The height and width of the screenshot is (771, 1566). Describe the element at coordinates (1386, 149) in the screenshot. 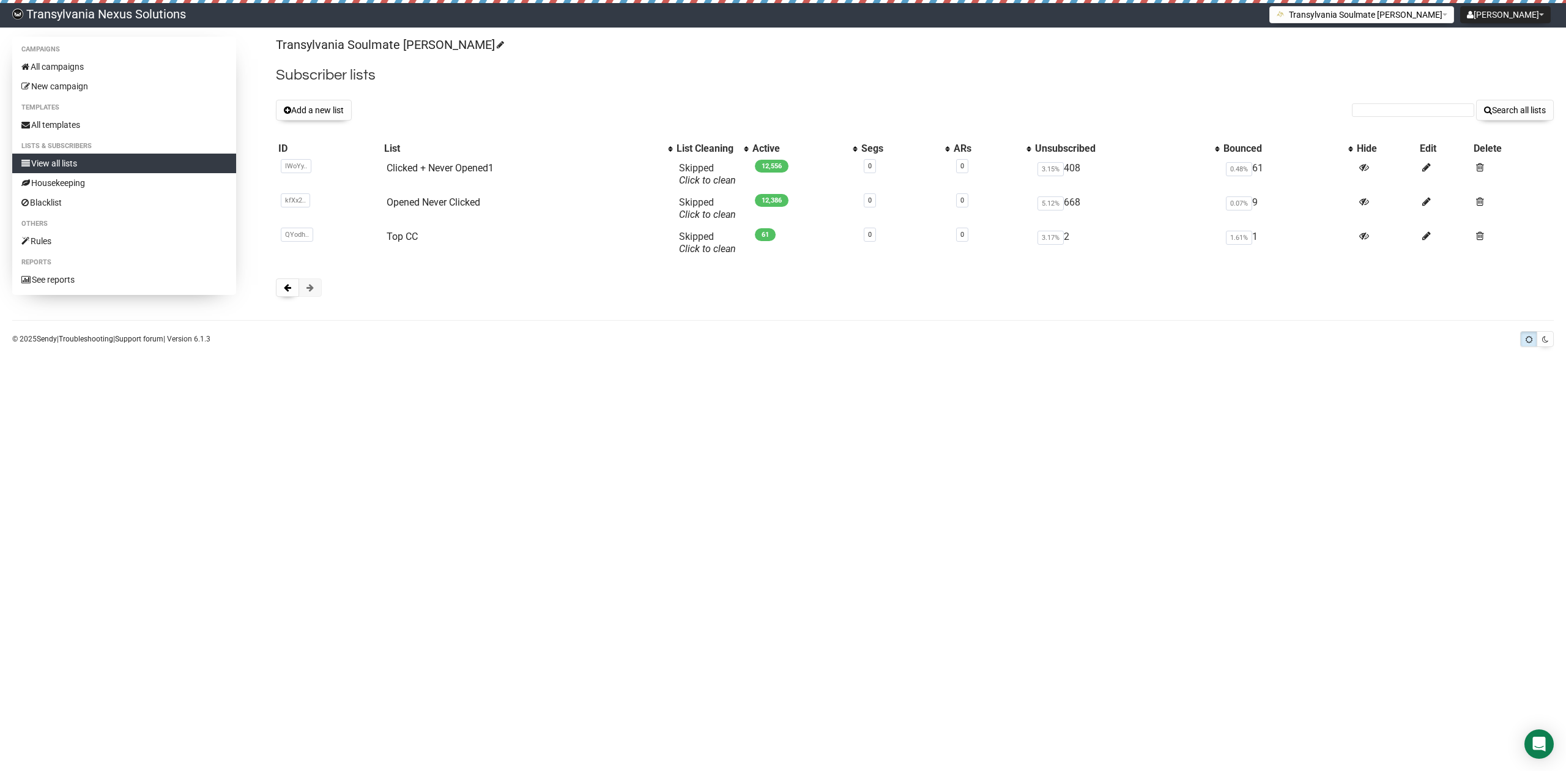

I see `div: Hide` at that location.